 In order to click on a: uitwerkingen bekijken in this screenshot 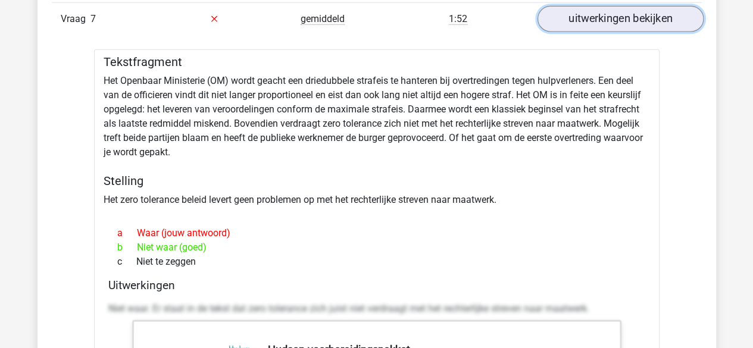, I will do `click(620, 19)`.